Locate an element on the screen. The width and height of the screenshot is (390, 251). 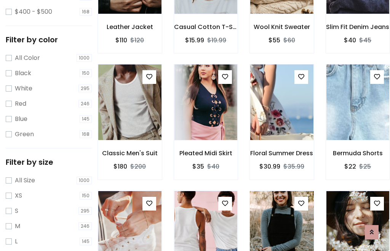
label: All Color is located at coordinates (27, 58).